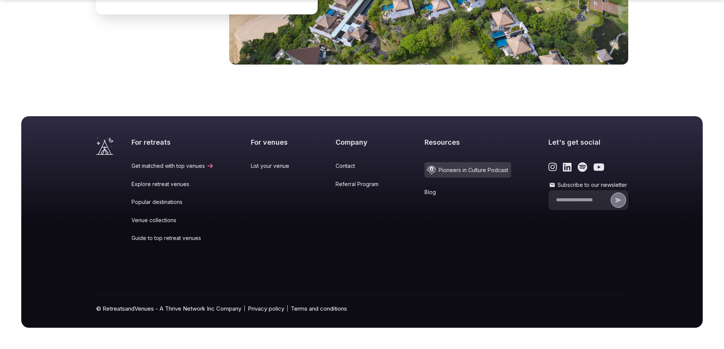  I want to click on a: List your venue, so click(274, 166).